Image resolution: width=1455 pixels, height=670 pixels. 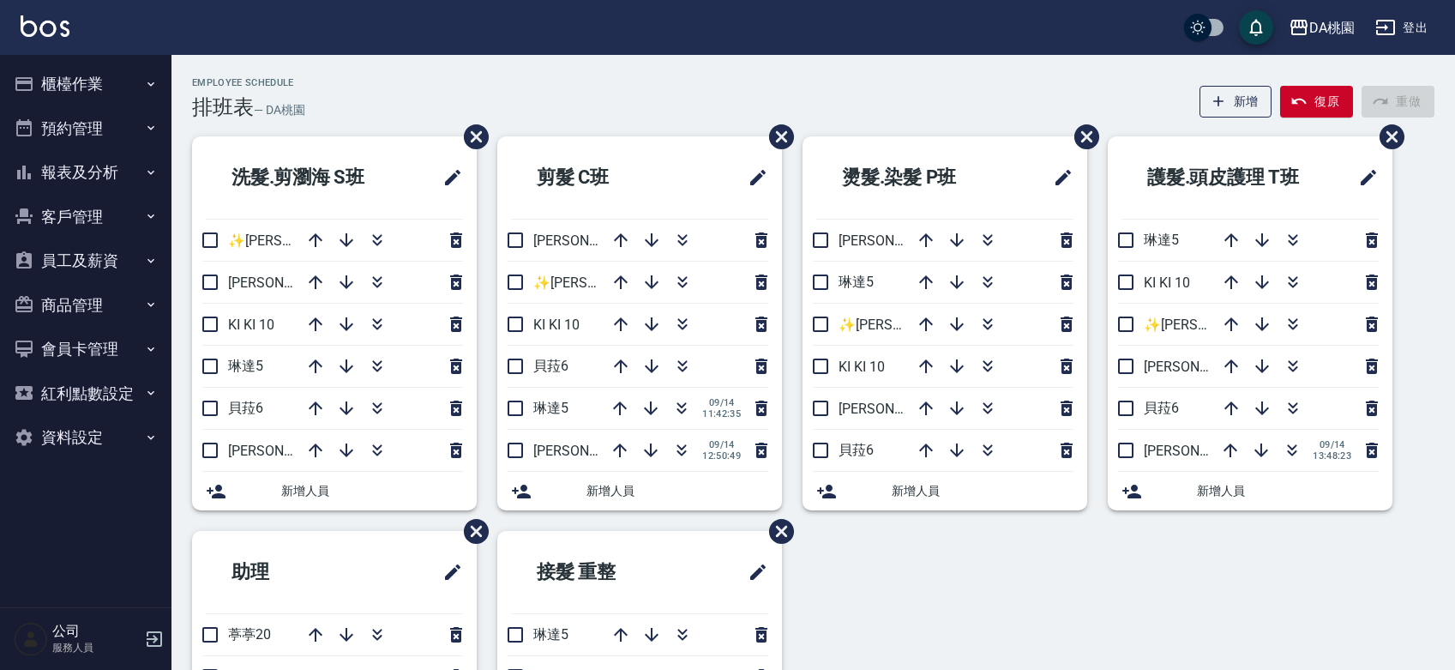 What do you see at coordinates (31, 639) in the screenshot?
I see `img: Person` at bounding box center [31, 639].